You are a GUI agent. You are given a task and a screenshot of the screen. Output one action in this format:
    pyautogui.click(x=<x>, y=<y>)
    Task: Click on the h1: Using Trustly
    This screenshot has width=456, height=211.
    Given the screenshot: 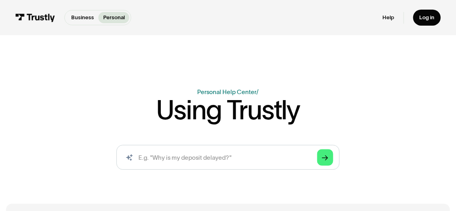 What is the action you would take?
    pyautogui.click(x=228, y=110)
    